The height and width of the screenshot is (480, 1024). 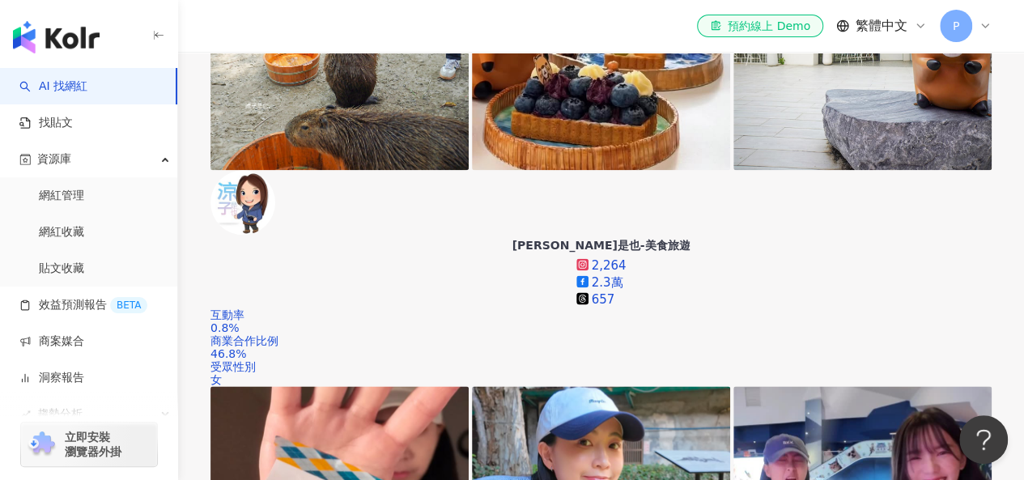 I want to click on a: 商案媒合, so click(x=52, y=342).